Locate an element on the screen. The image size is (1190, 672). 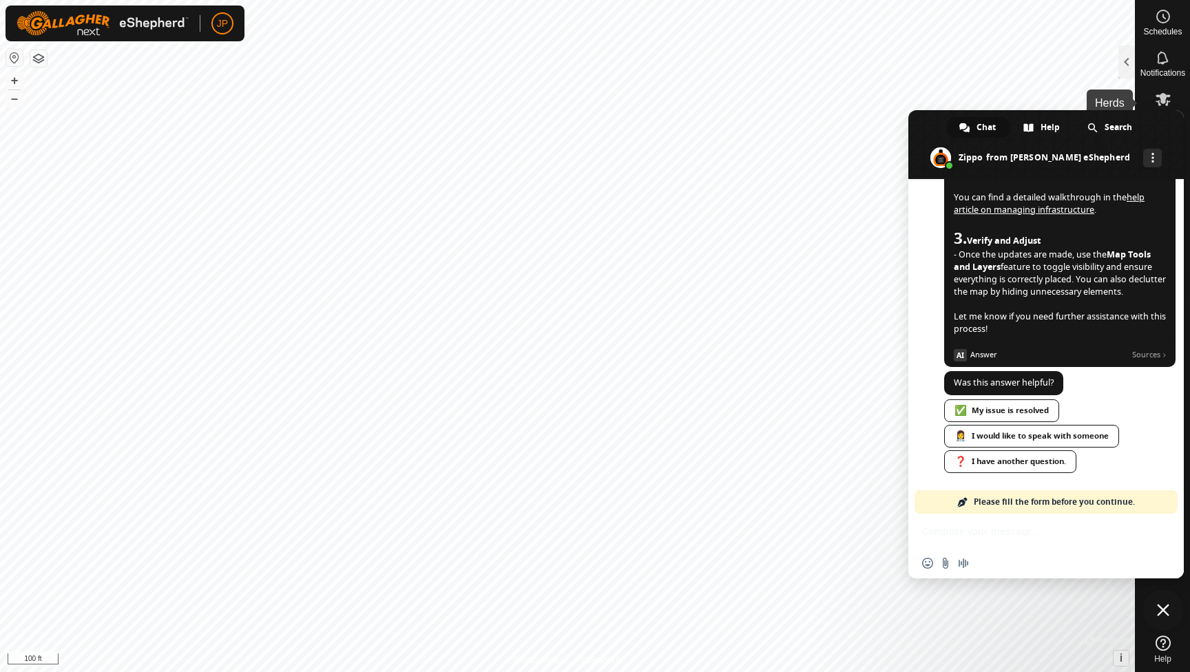
span: Send a file is located at coordinates (945, 563).